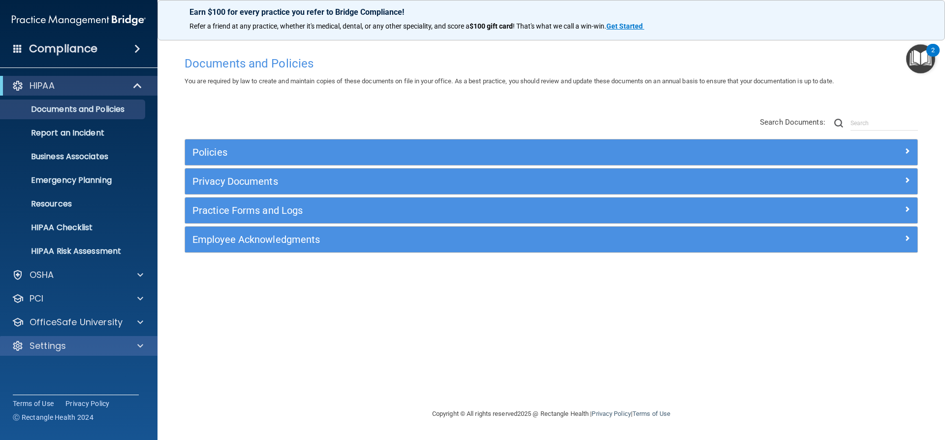 The height and width of the screenshot is (440, 945). What do you see at coordinates (884, 123) in the screenshot?
I see `input: Search` at bounding box center [884, 123].